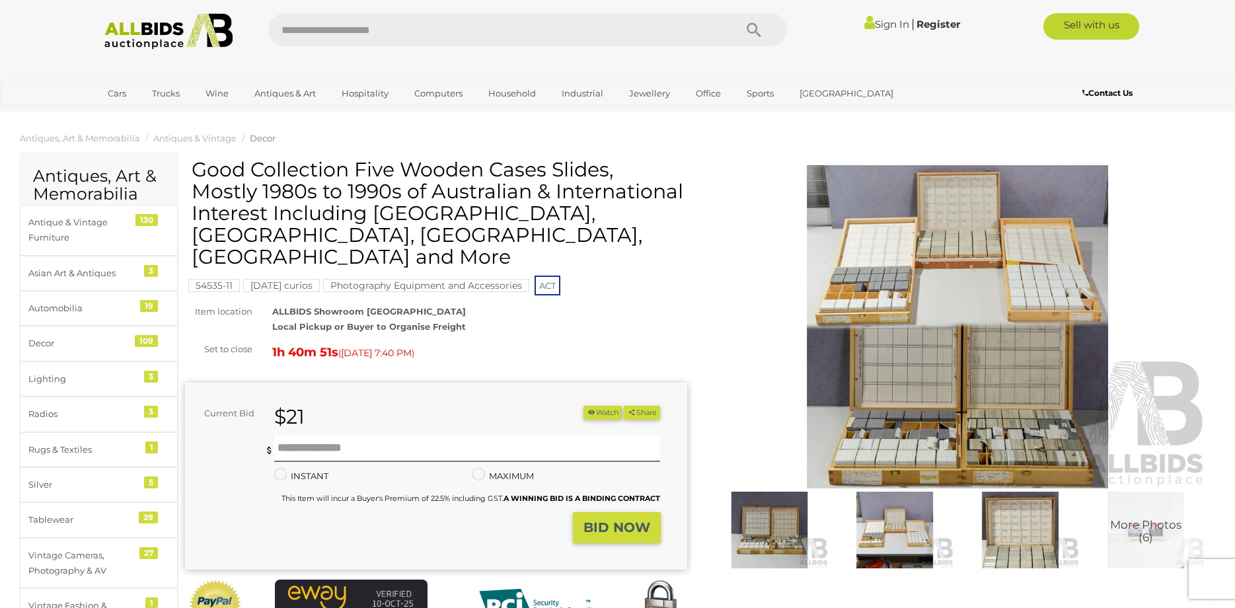 The width and height of the screenshot is (1235, 608). What do you see at coordinates (603, 412) in the screenshot?
I see `button: Watch` at bounding box center [603, 412].